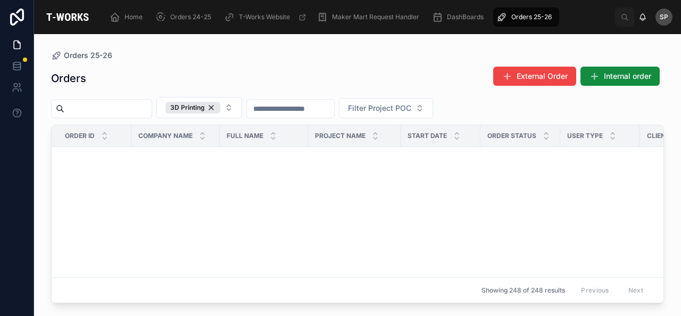  I want to click on div: 3D Printing, so click(193, 107).